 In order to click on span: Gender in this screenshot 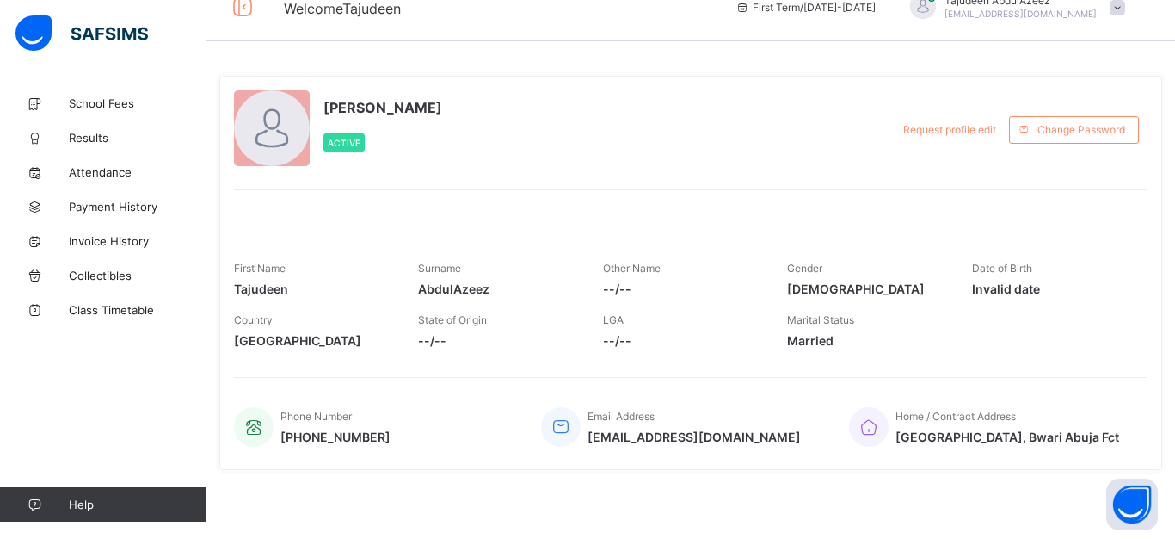, I will do `click(804, 268)`.